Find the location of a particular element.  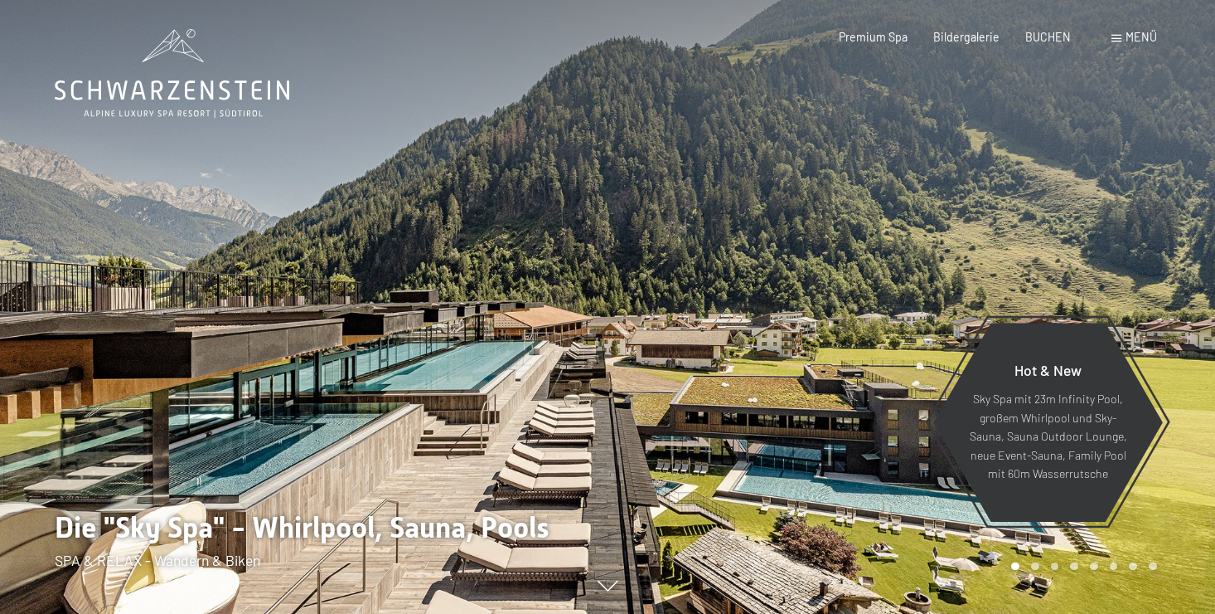

div: Carousel Page 5 is located at coordinates (1094, 566).